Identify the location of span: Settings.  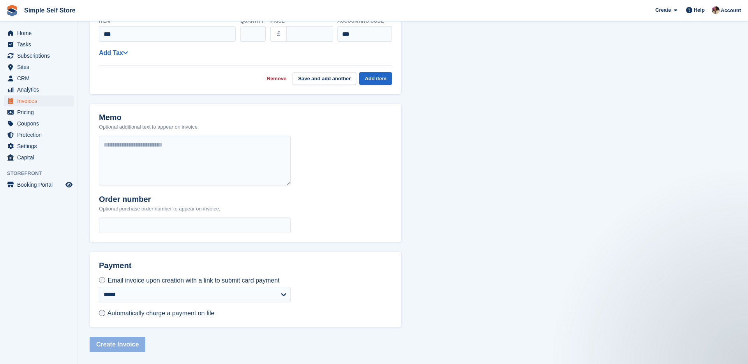
(41, 146).